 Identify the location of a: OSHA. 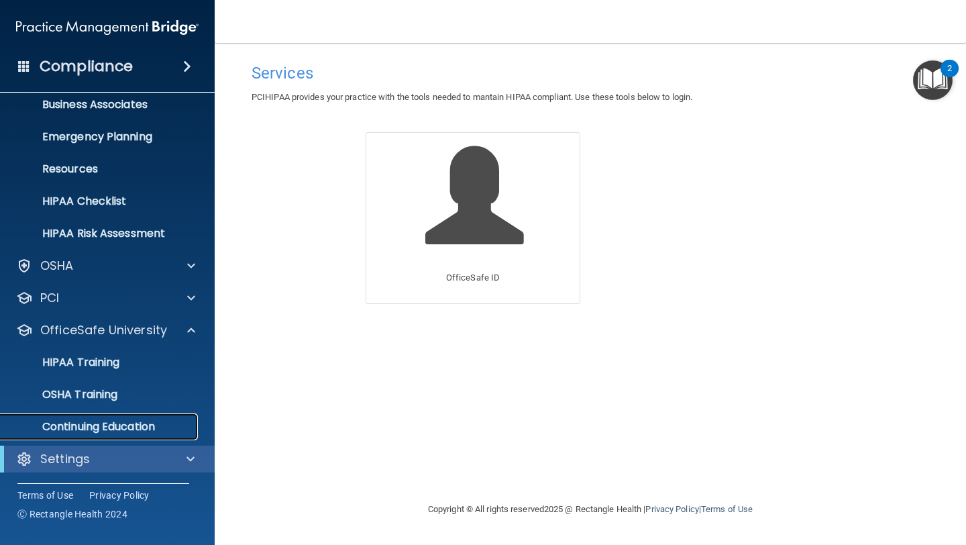
(105, 266).